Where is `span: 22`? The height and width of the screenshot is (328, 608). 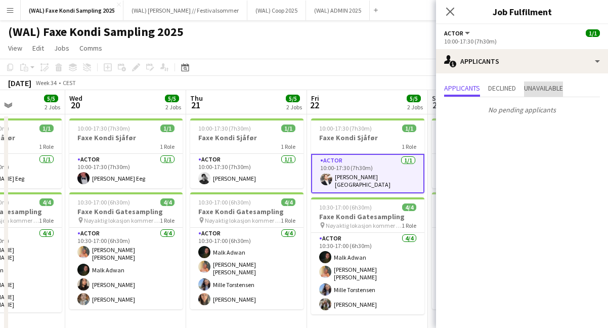
span: 22 is located at coordinates (314, 105).